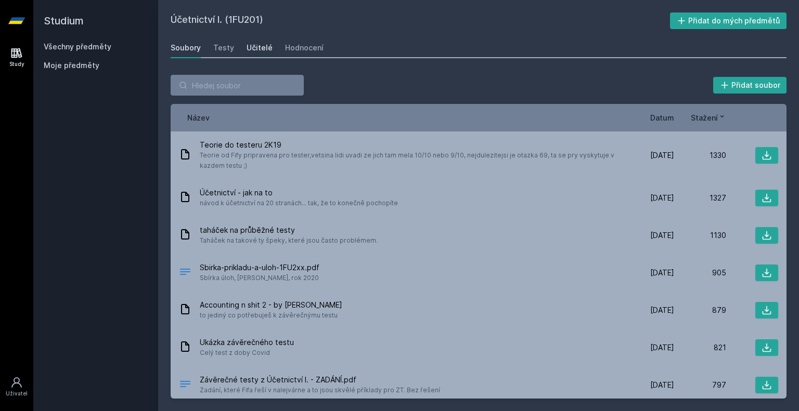  Describe the element at coordinates (260, 268) in the screenshot. I see `span: Sbirka-prikladu-a-uloh-1FU2xx.pdf` at that location.